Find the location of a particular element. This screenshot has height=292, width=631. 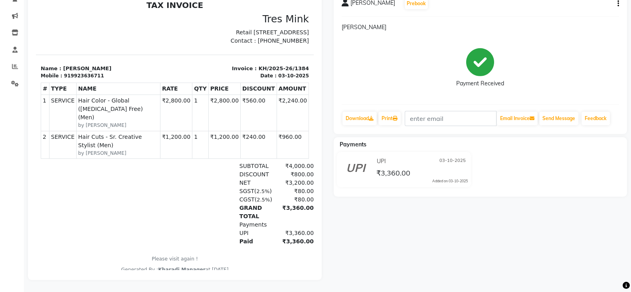

a: Download is located at coordinates (359, 118).